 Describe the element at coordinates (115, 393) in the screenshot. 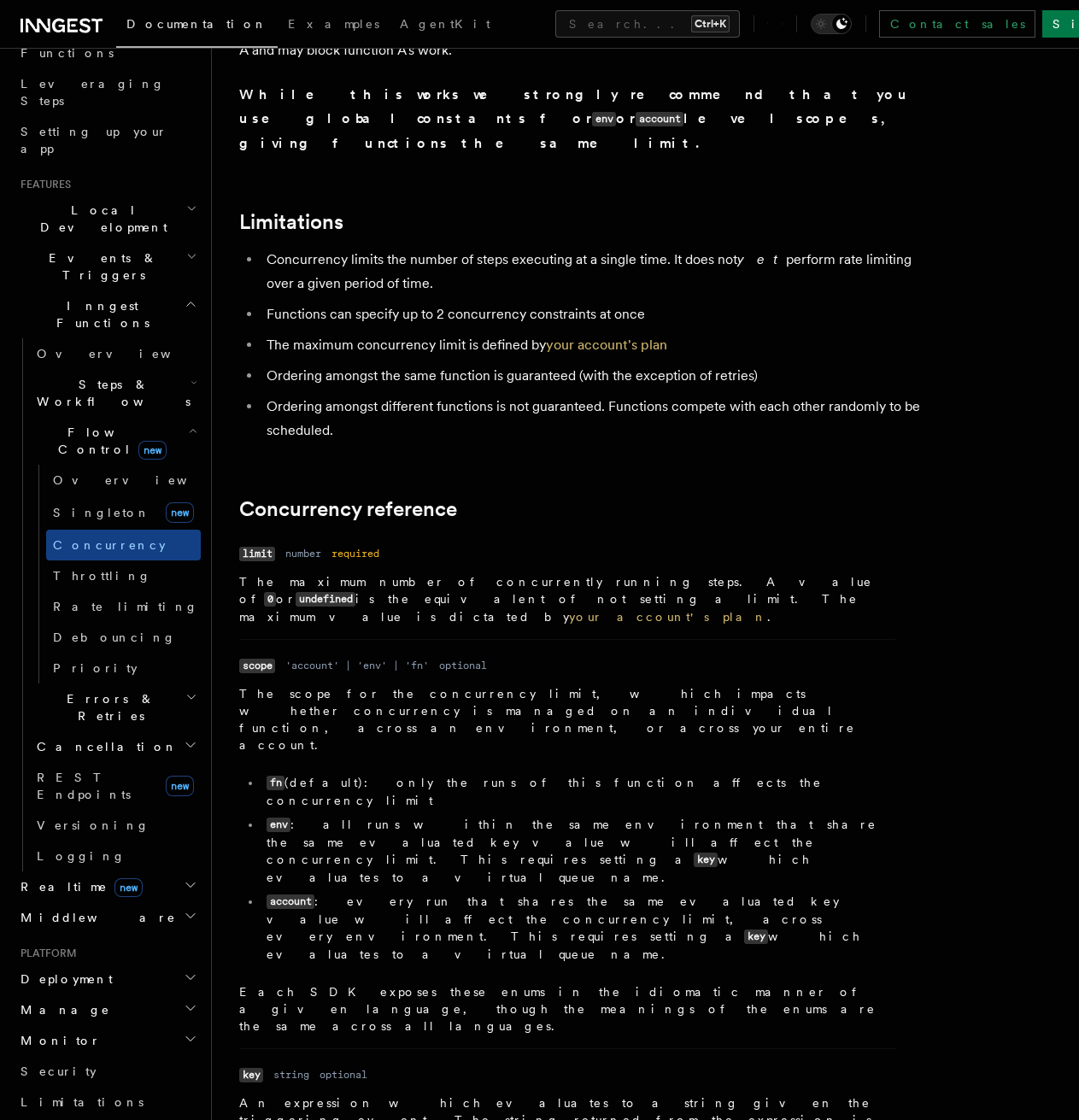

I see `button: Steps & Workflows` at that location.